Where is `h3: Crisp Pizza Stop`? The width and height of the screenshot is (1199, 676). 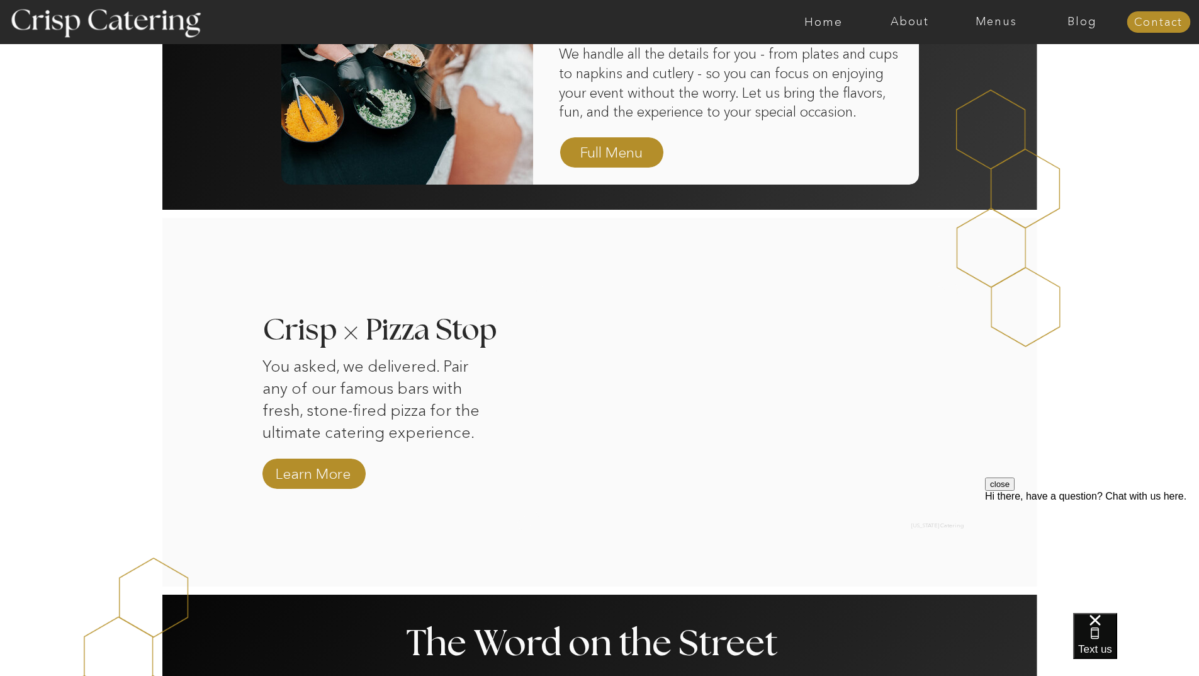 h3: Crisp Pizza Stop is located at coordinates (390, 327).